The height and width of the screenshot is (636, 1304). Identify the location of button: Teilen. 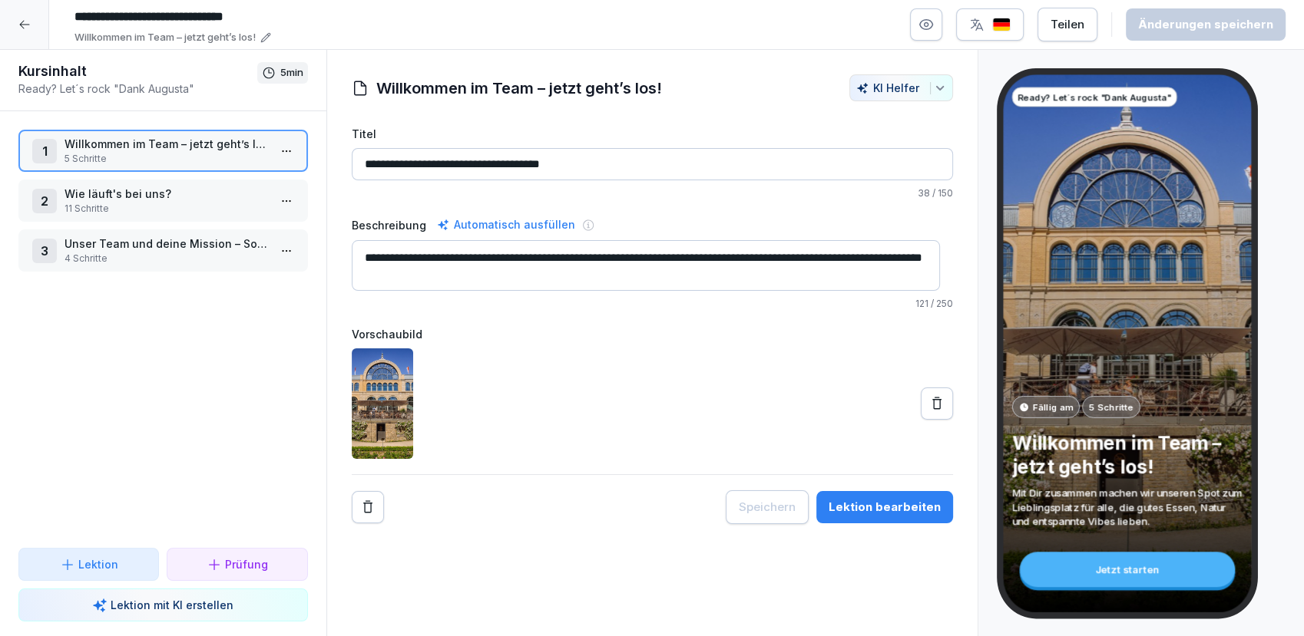
(1067, 25).